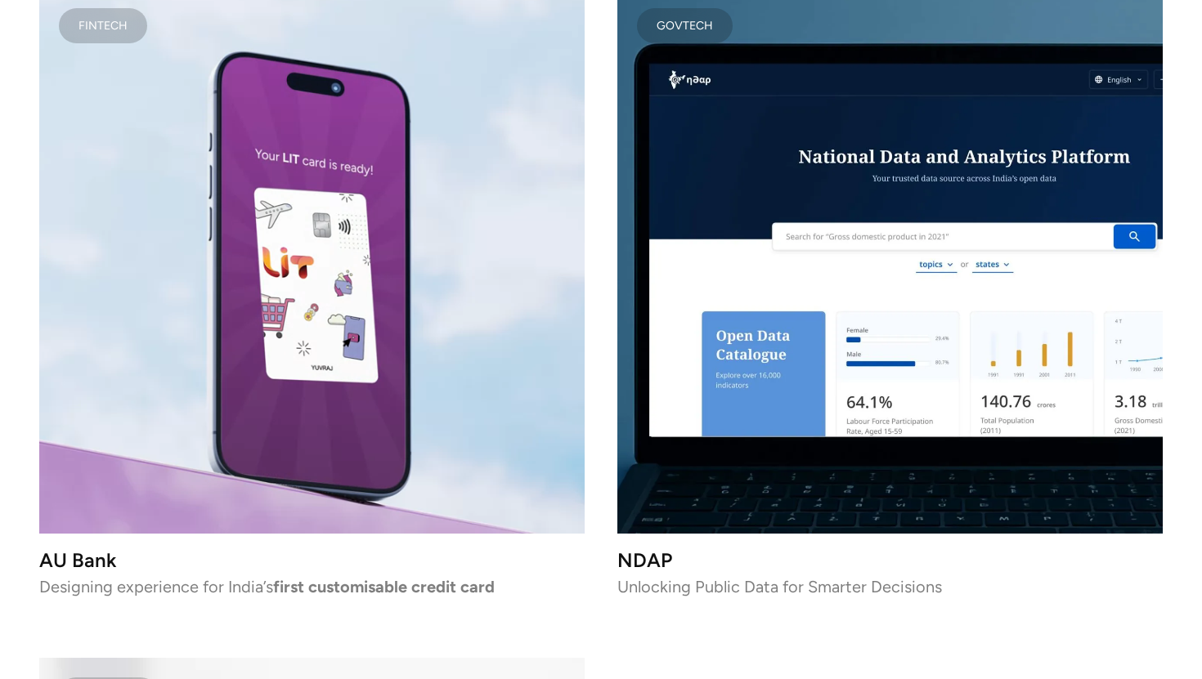 This screenshot has height=679, width=1202. Describe the element at coordinates (312, 560) in the screenshot. I see `h3: AU Bank` at that location.